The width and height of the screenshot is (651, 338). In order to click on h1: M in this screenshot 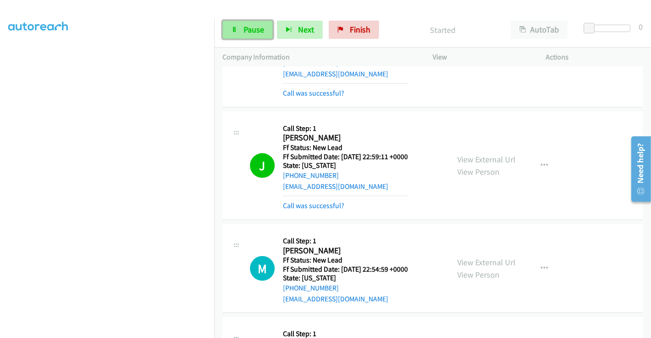, I will do `click(262, 269)`.